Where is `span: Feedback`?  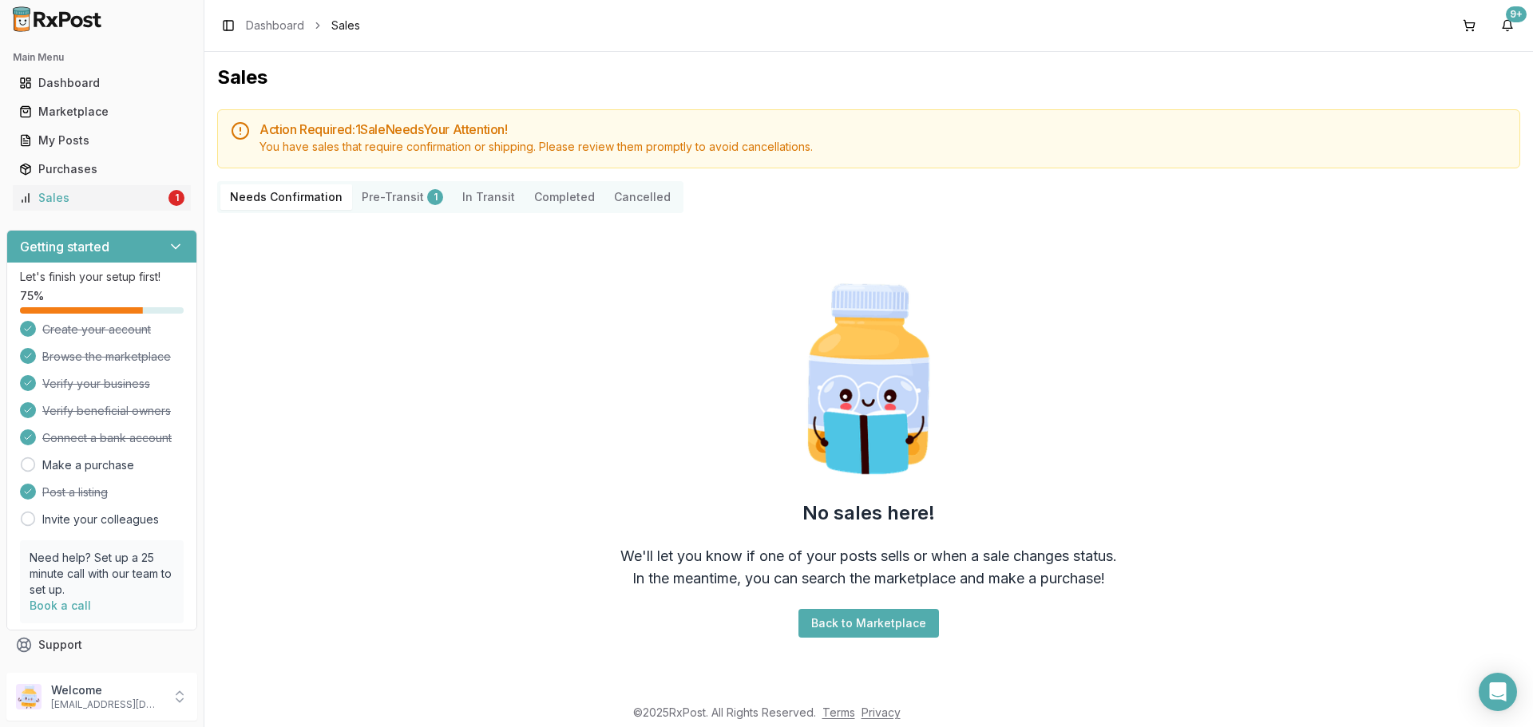
span: Feedback is located at coordinates (65, 674).